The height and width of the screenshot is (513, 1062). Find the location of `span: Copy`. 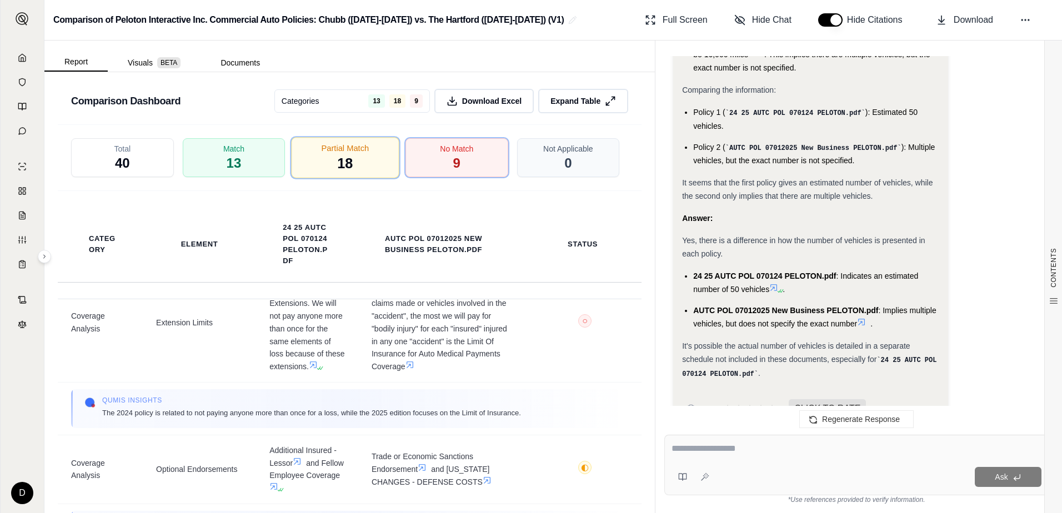

span: Copy is located at coordinates (705, 409).